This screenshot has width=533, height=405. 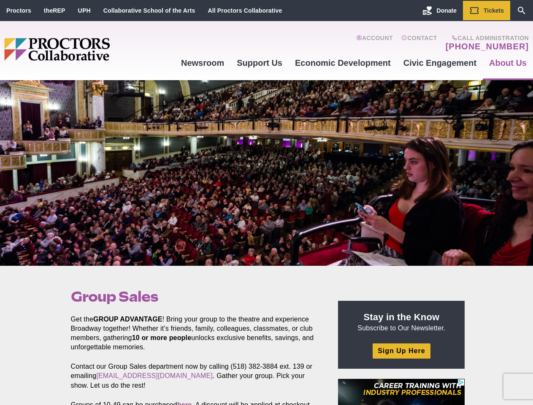 I want to click on p: Subscribe to Our Newsletter., so click(x=401, y=322).